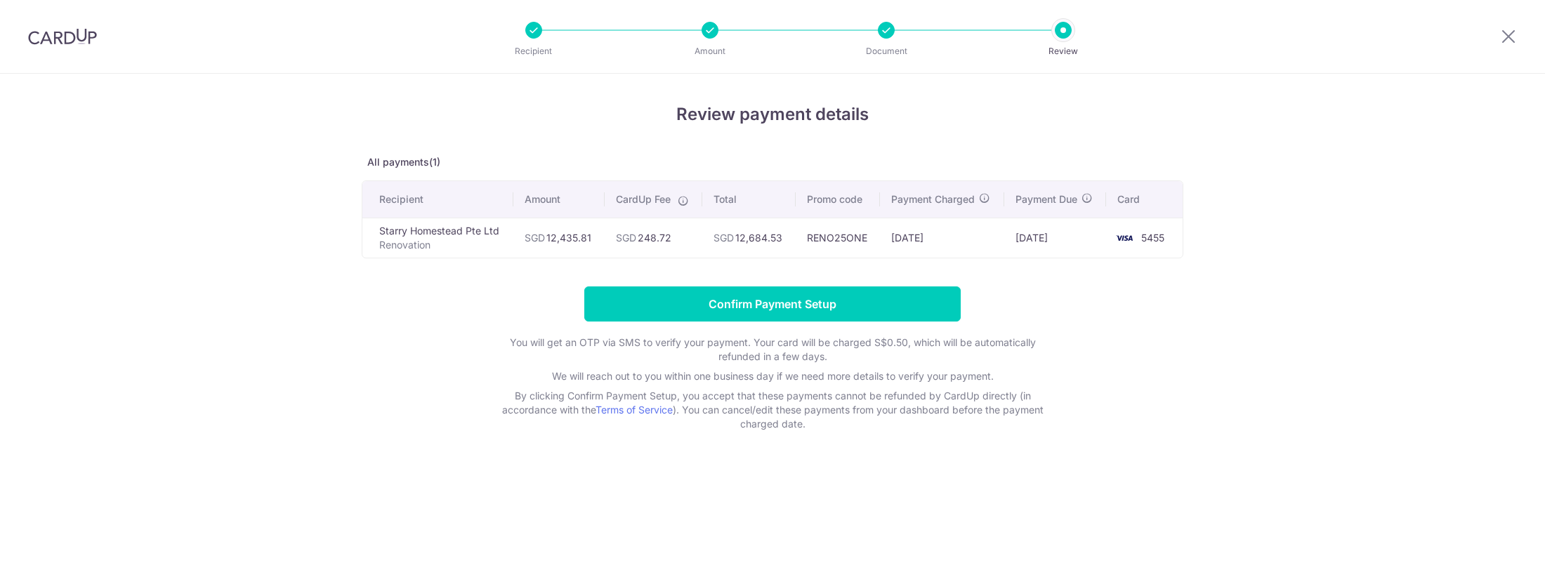 This screenshot has width=1545, height=563. I want to click on th: Recipient, so click(437, 199).